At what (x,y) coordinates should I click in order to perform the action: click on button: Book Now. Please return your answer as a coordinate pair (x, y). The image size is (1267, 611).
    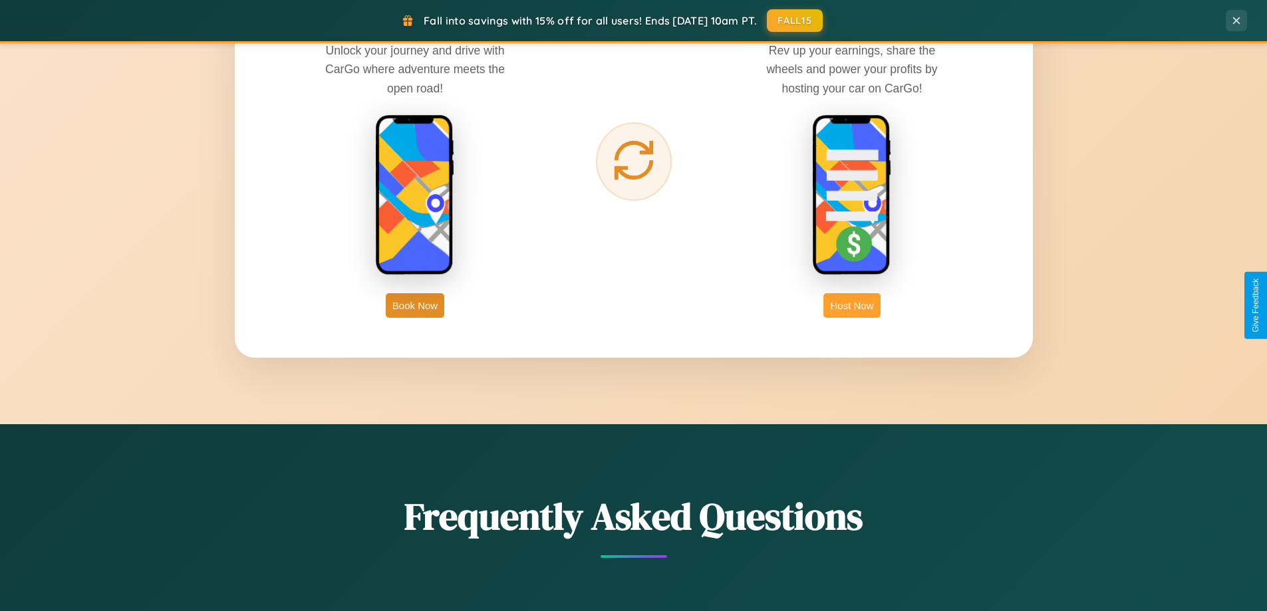
    Looking at the image, I should click on (415, 305).